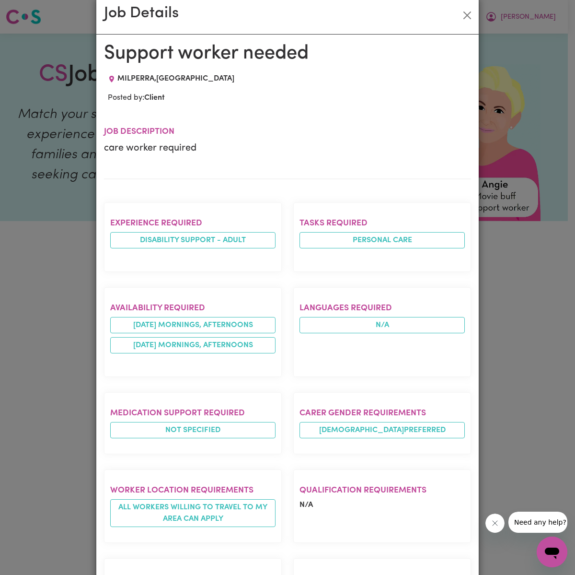 The height and width of the screenshot is (575, 575). What do you see at coordinates (193, 513) in the screenshot?
I see `span: All workers willing to travel to my area can apply` at bounding box center [193, 513].